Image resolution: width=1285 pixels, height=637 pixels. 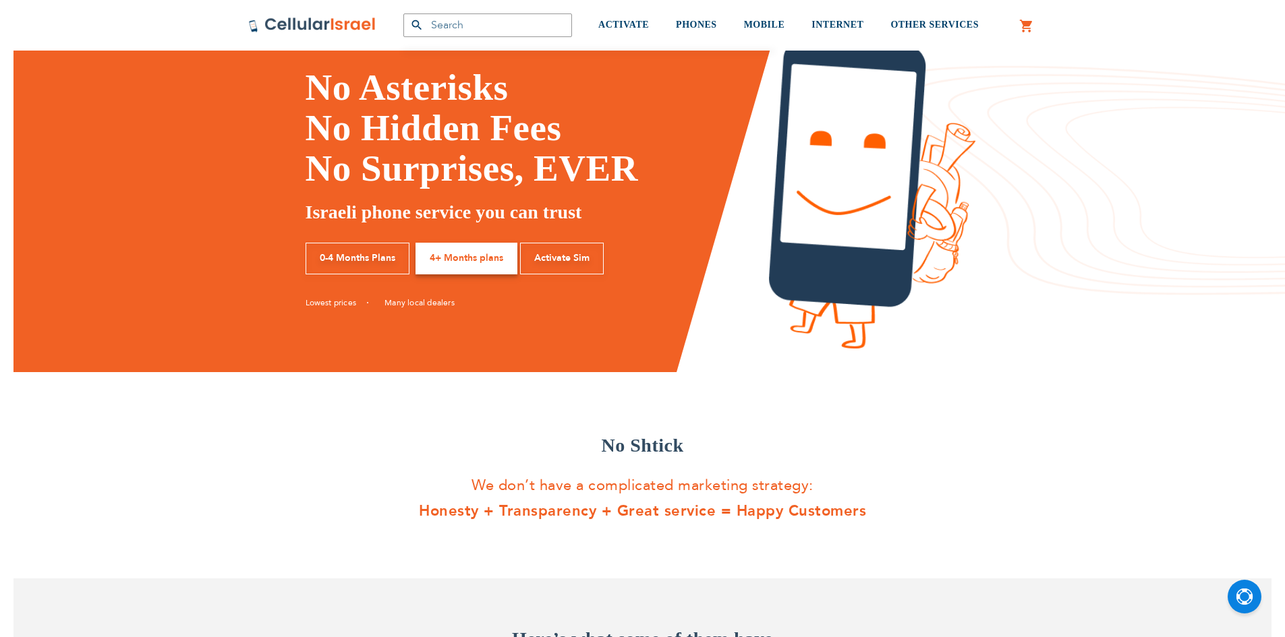 What do you see at coordinates (527, 212) in the screenshot?
I see `h5: Israeli phone service you can trust` at bounding box center [527, 212].